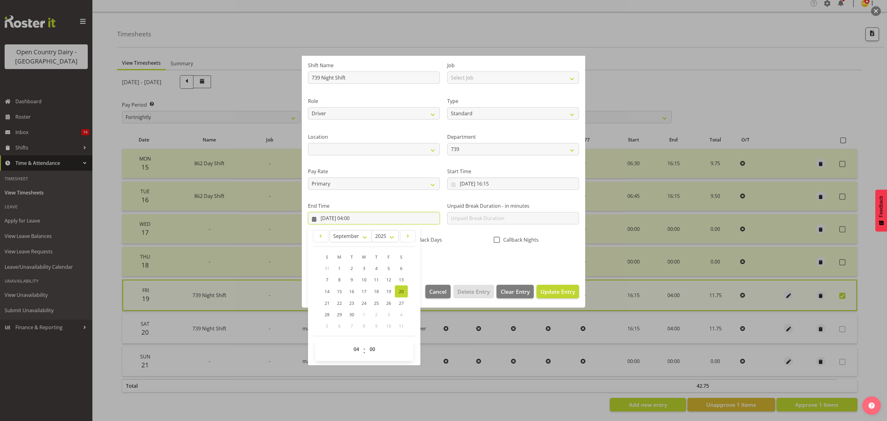  Describe the element at coordinates (376, 303) in the screenshot. I see `span: 25` at that location.